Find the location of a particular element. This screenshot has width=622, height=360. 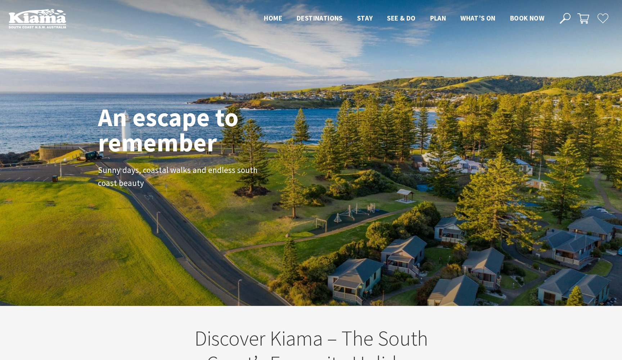

span: Book now is located at coordinates (527, 18).